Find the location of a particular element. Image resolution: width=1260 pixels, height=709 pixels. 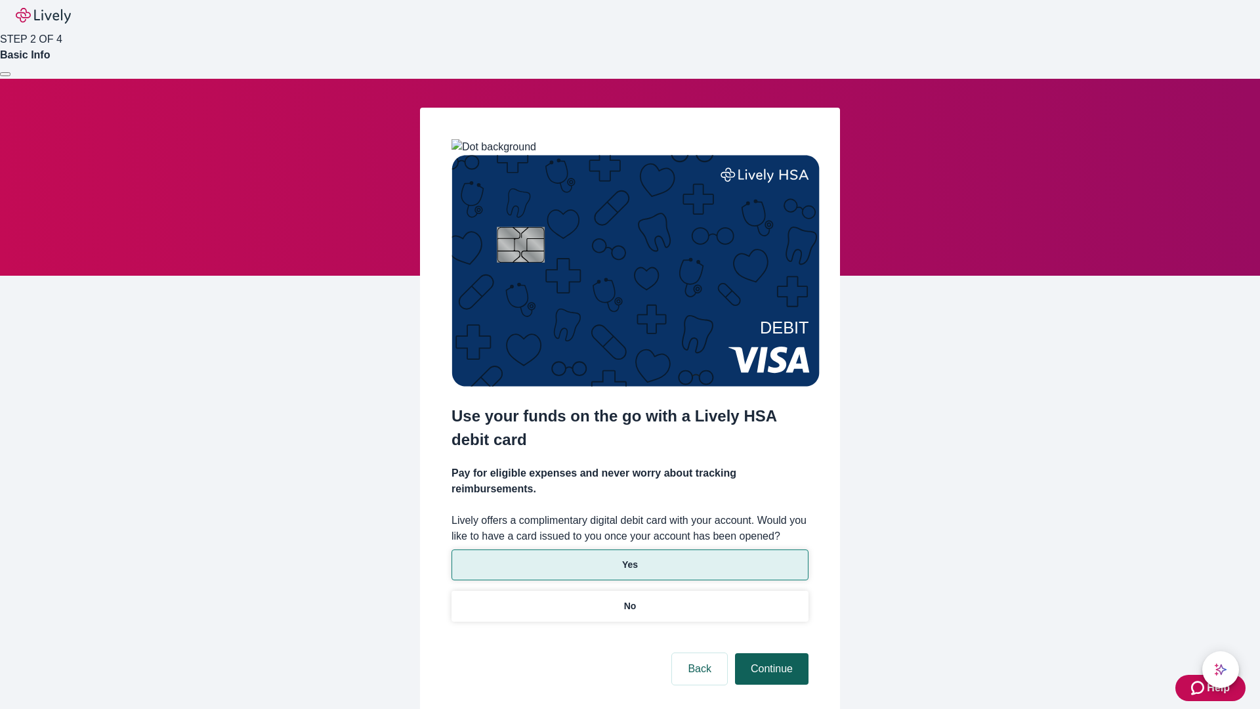

button: Zendesk support iconHelp is located at coordinates (1210, 688).